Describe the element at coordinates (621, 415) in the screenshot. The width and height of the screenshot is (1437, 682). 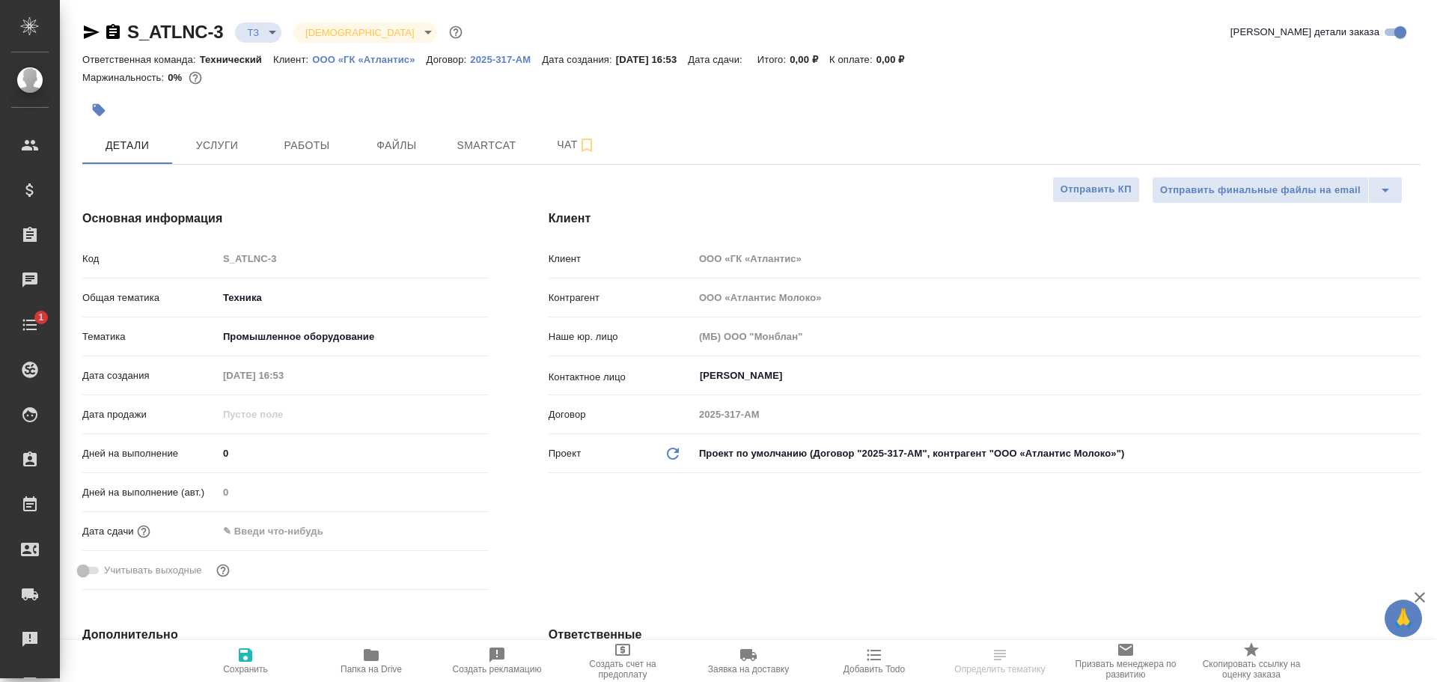
I see `p: Договор` at that location.